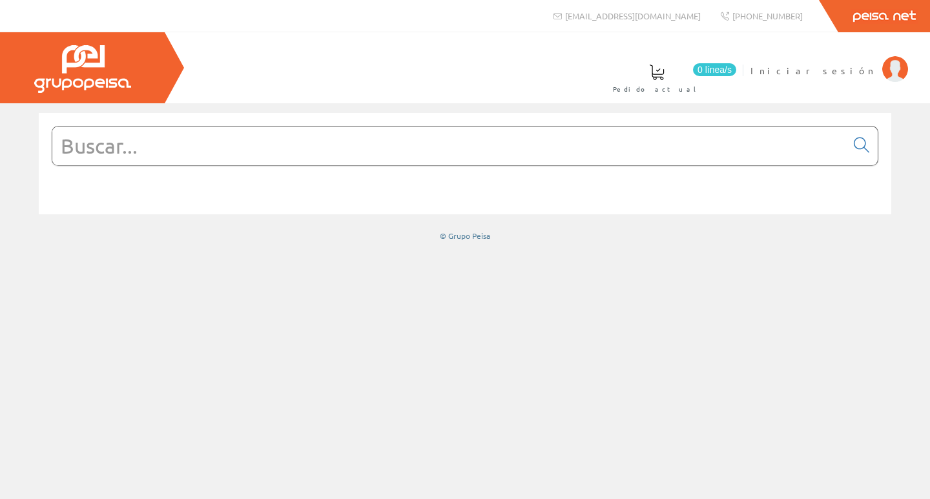 This screenshot has height=499, width=930. Describe the element at coordinates (465, 236) in the screenshot. I see `div: © Grupo Peisa` at that location.